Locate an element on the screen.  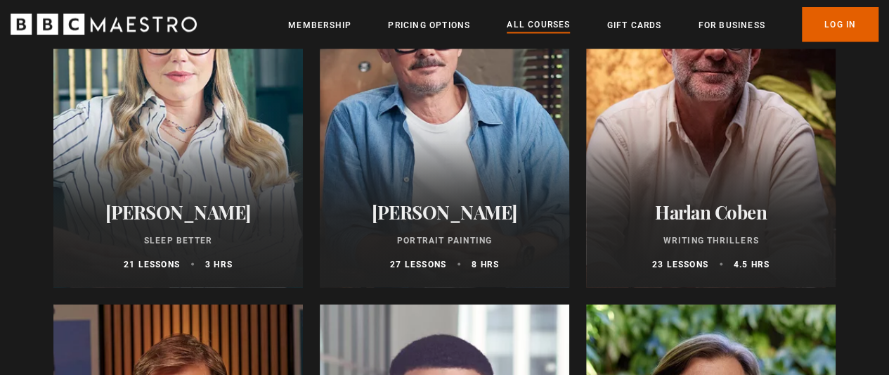
p: 4.5 hrs is located at coordinates (751, 264).